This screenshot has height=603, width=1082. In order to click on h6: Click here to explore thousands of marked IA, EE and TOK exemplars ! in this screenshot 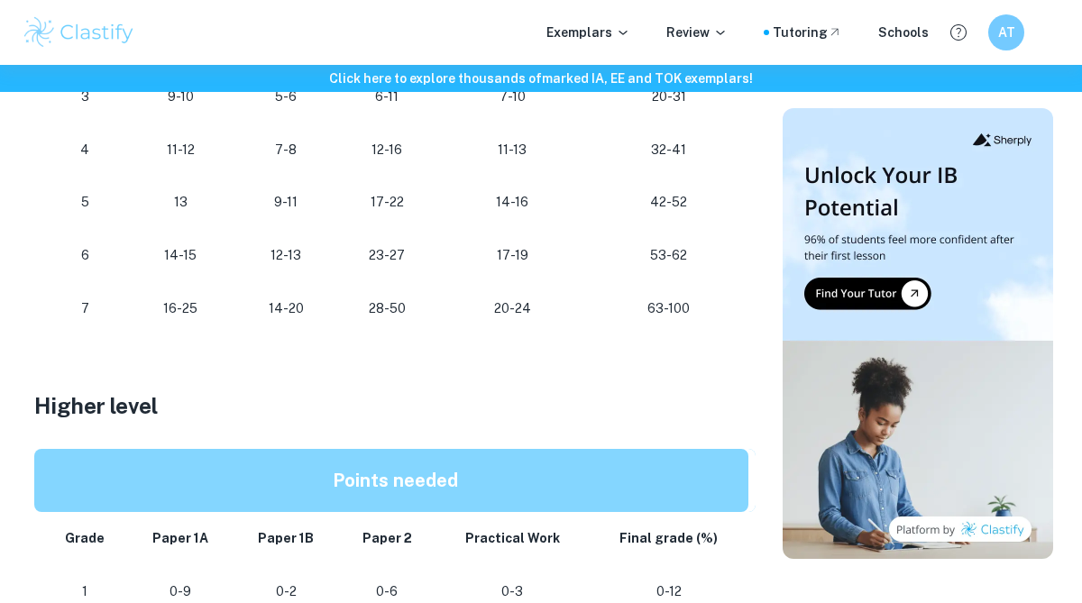, I will do `click(541, 78)`.